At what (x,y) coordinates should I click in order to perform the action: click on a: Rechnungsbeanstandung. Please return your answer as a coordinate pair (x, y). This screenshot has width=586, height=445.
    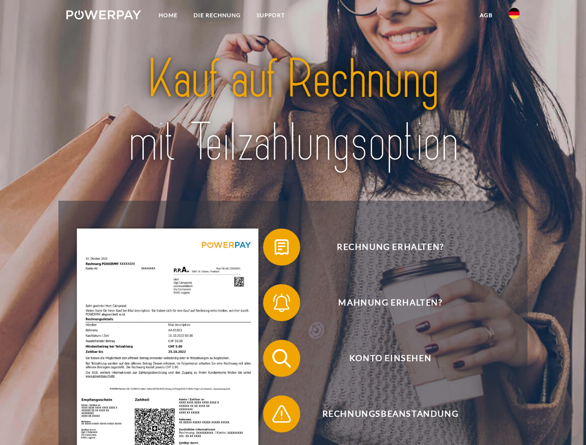
    Looking at the image, I should click on (384, 414).